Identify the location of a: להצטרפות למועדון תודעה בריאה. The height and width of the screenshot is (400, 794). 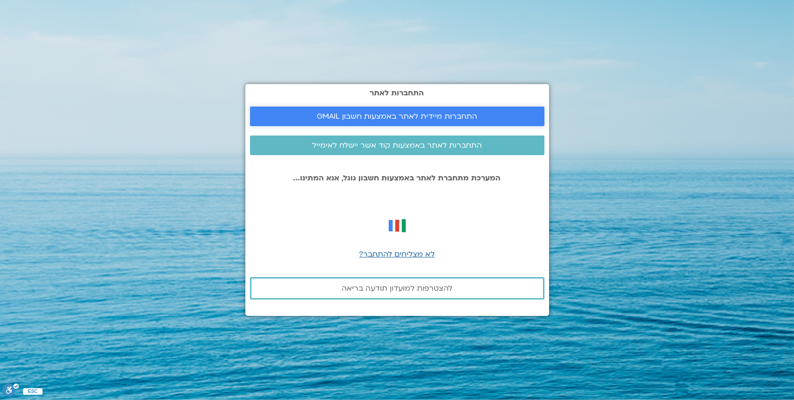
(397, 288).